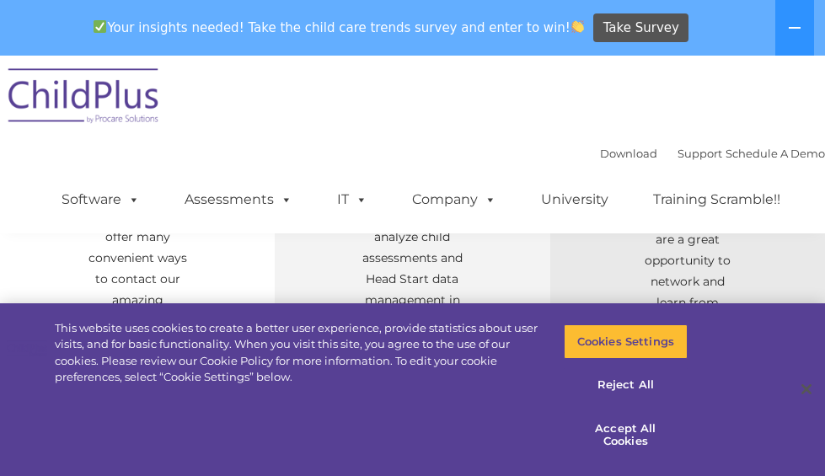 This screenshot has height=476, width=825. I want to click on a: Company, so click(454, 200).